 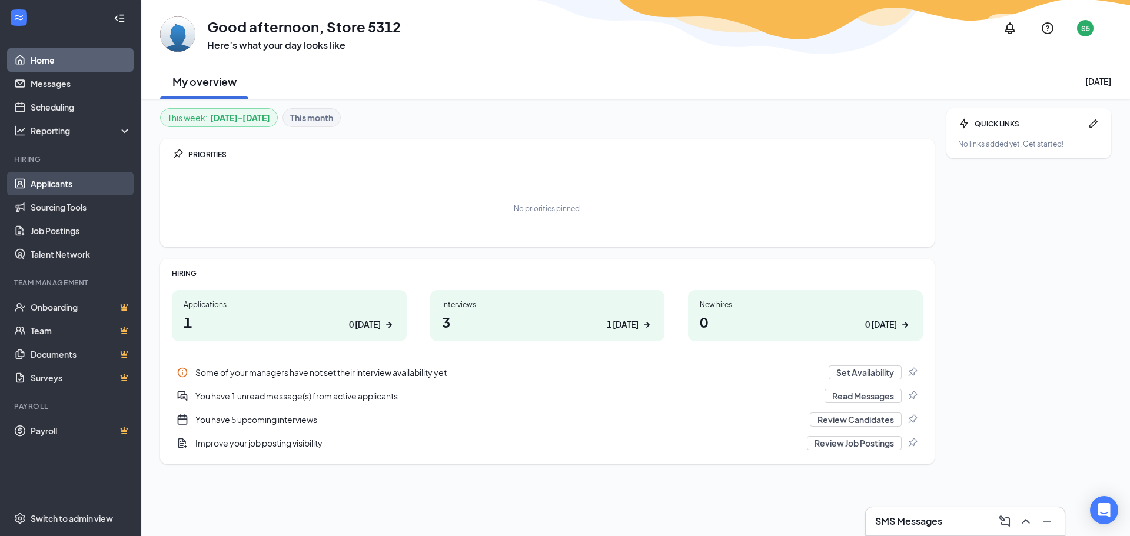 What do you see at coordinates (304, 45) in the screenshot?
I see `h3: Here’s what your day looks like` at bounding box center [304, 45].